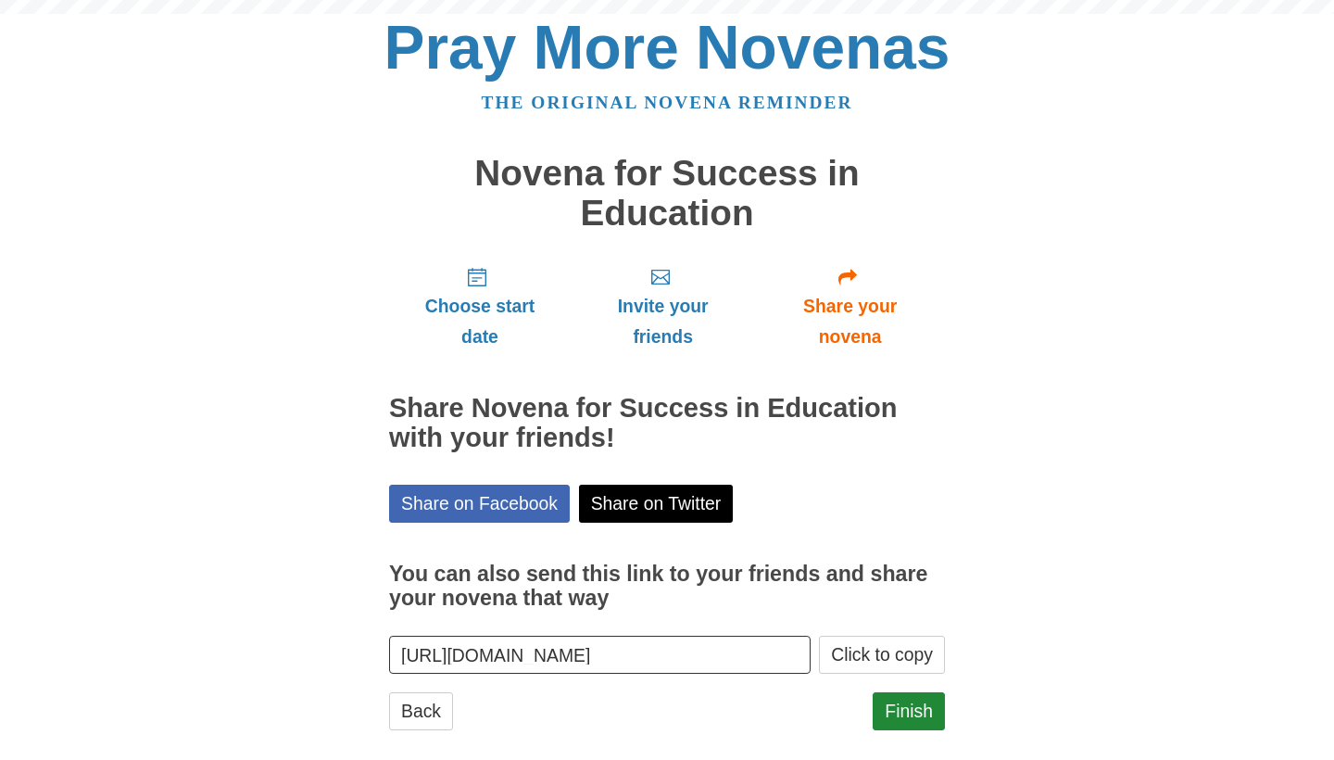  Describe the element at coordinates (667, 423) in the screenshot. I see `h2: Share Novena for Success in Education with your friends!` at that location.